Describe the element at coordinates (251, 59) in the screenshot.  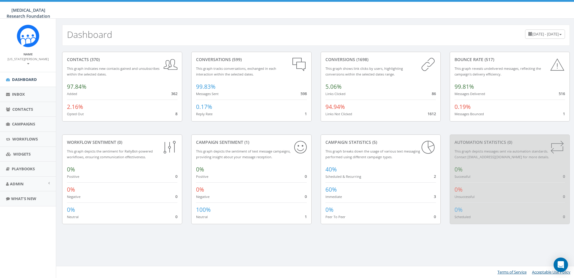
I see `div: conversations` at that location.